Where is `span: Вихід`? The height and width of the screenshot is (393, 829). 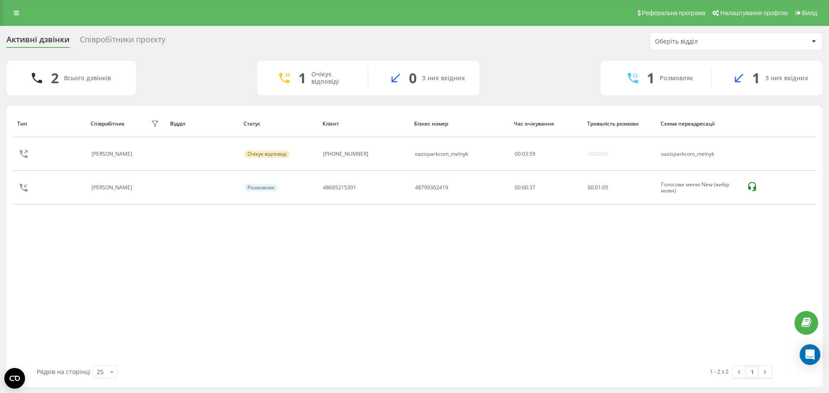
span: Вихід is located at coordinates (810, 13).